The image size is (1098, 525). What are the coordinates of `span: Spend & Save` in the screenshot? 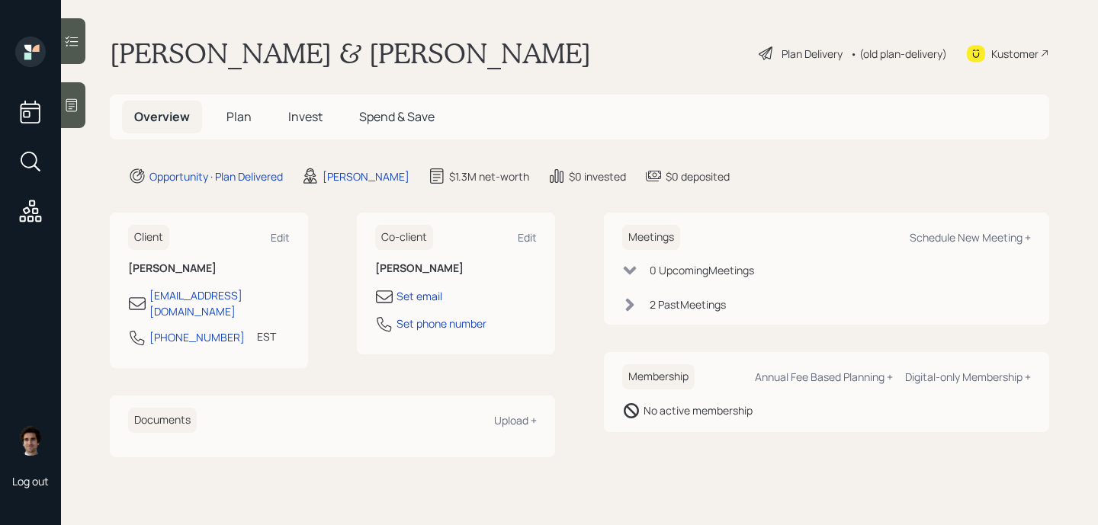 It's located at (397, 117).